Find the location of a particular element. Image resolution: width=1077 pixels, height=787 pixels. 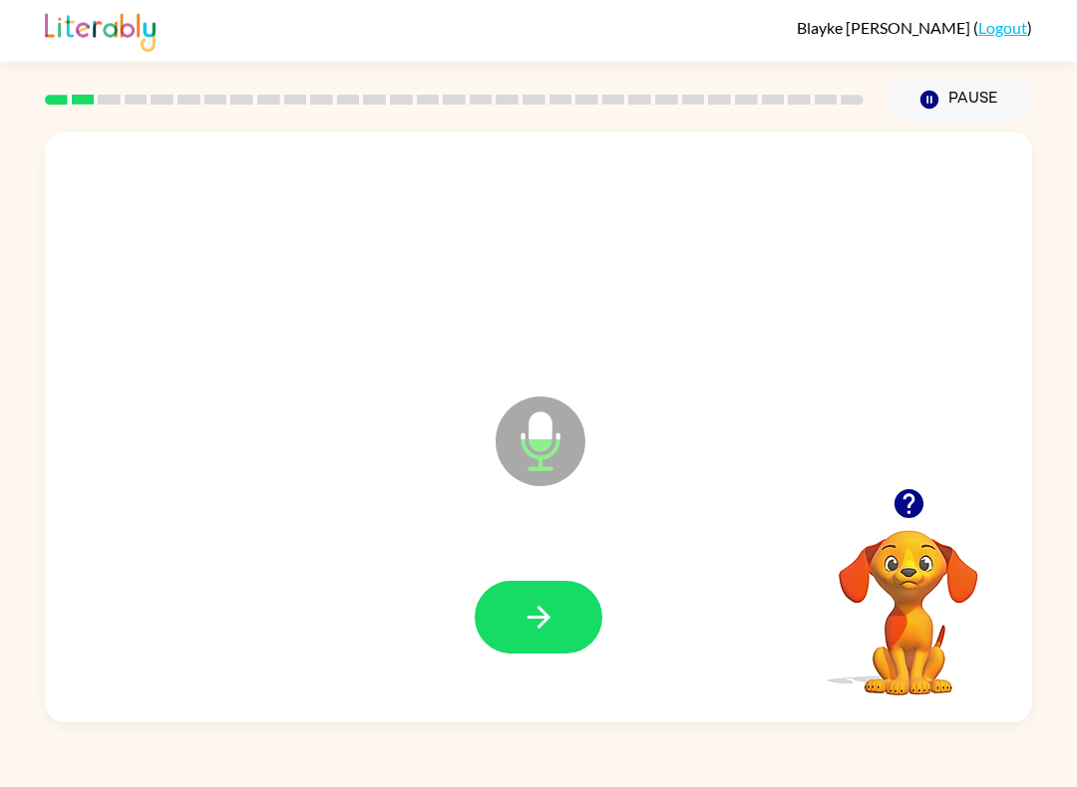

img: Literably is located at coordinates (100, 30).